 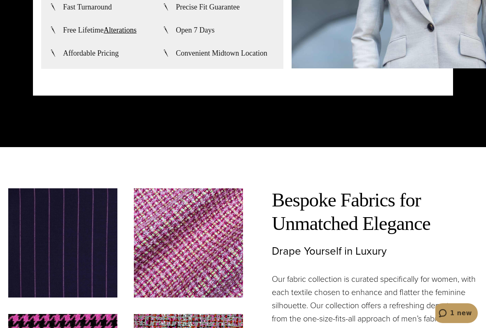 I want to click on span: Affordable Pricing, so click(x=91, y=53).